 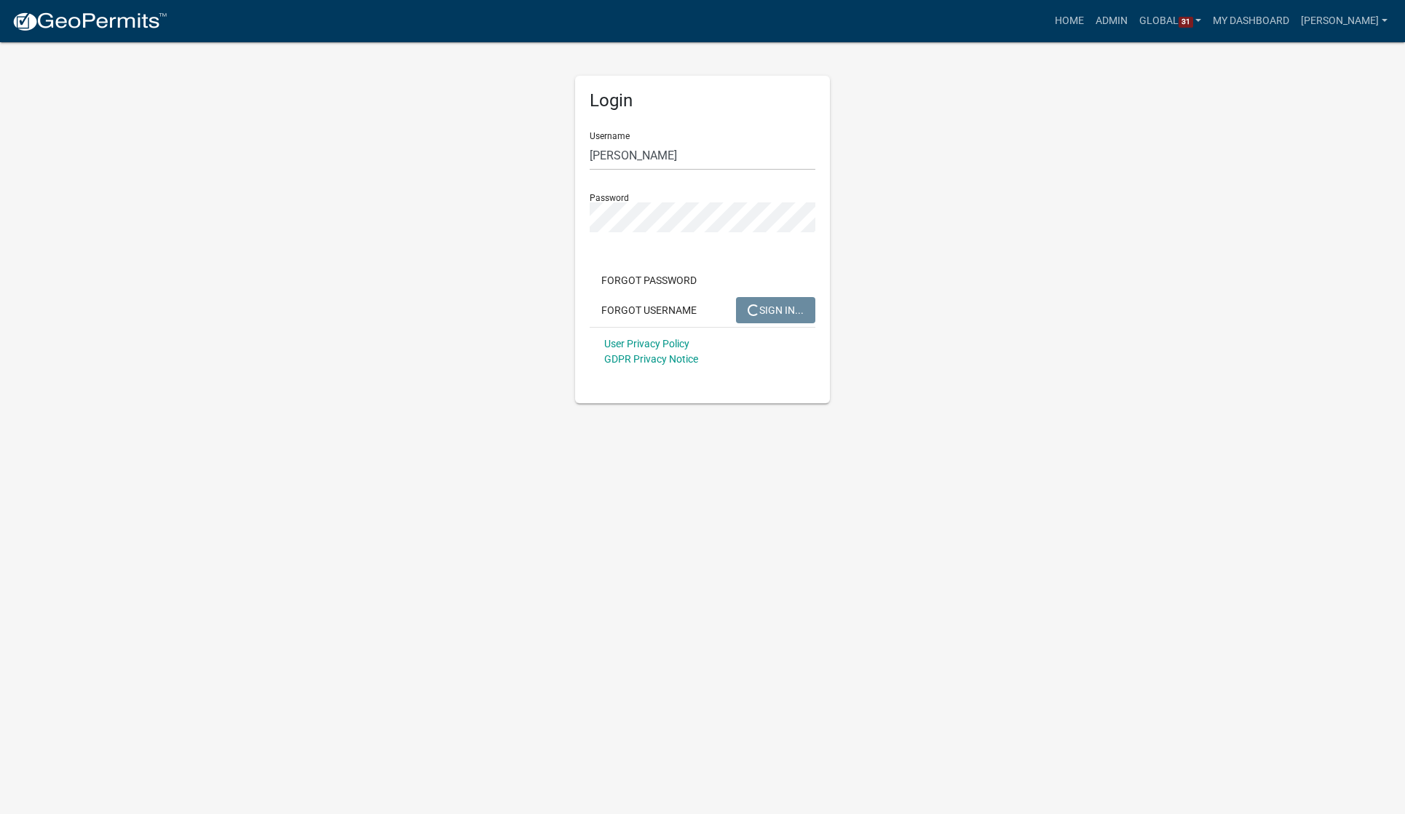 I want to click on a: Home, so click(x=1070, y=21).